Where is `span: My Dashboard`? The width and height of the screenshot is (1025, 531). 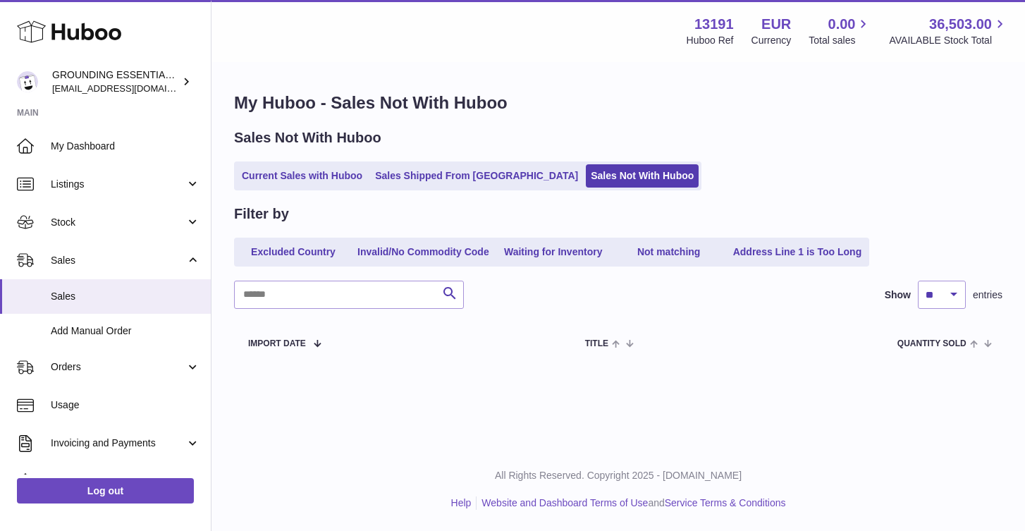 span: My Dashboard is located at coordinates (126, 146).